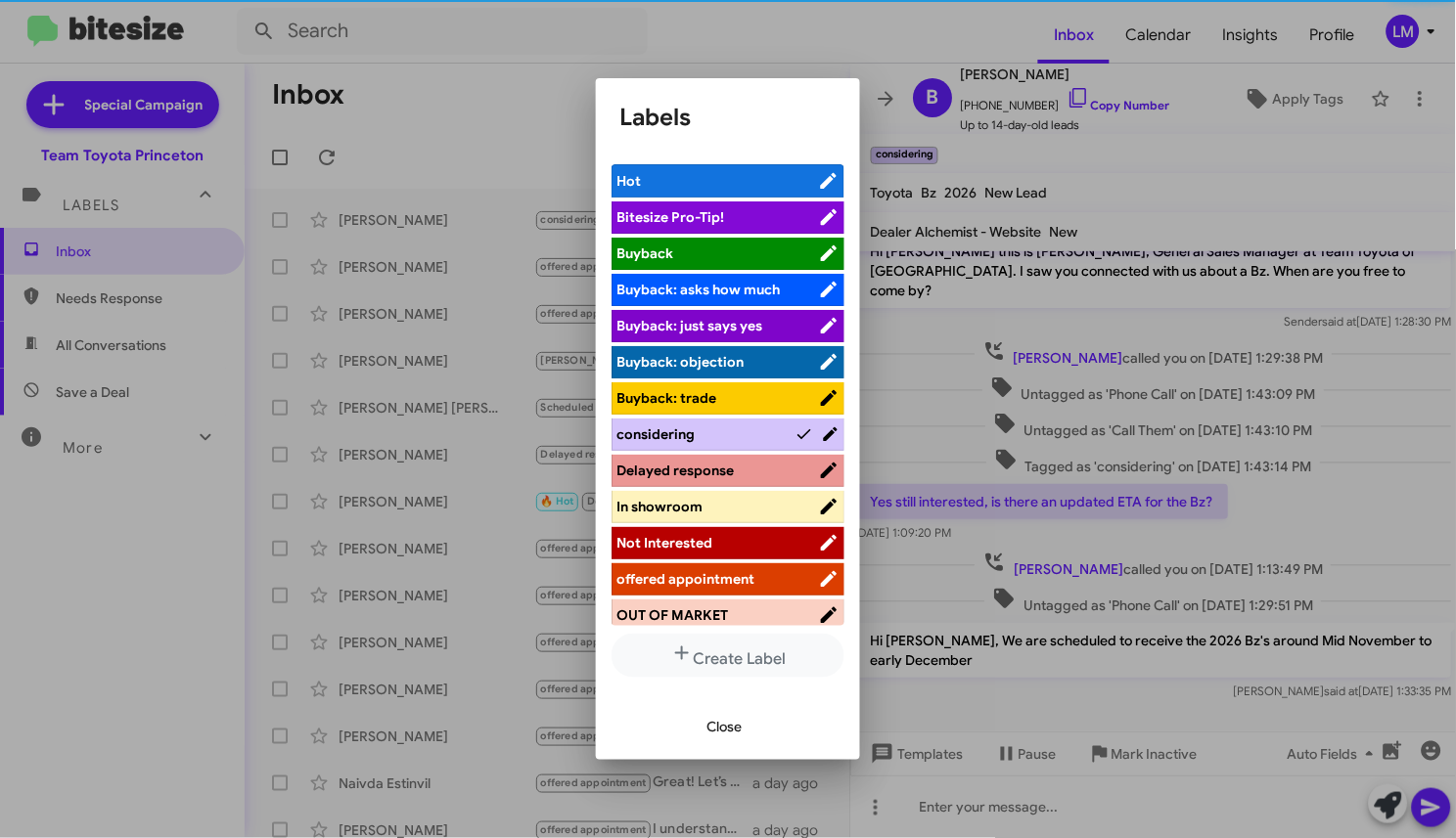  What do you see at coordinates (673, 615) in the screenshot?
I see `span: OUT OF MARKET` at bounding box center [673, 615].